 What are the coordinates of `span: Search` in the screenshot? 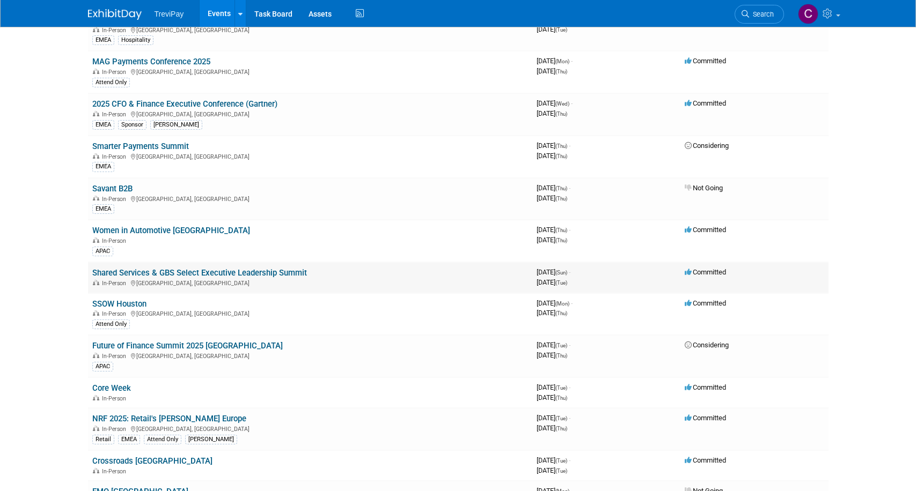 It's located at (761, 14).